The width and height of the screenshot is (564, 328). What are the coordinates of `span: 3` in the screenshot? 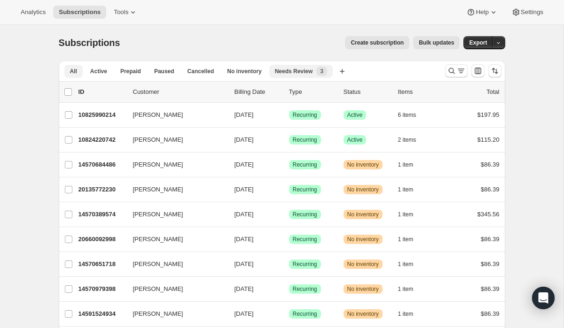 It's located at (321, 71).